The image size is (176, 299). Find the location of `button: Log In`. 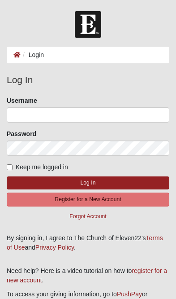

button: Log In is located at coordinates (88, 183).